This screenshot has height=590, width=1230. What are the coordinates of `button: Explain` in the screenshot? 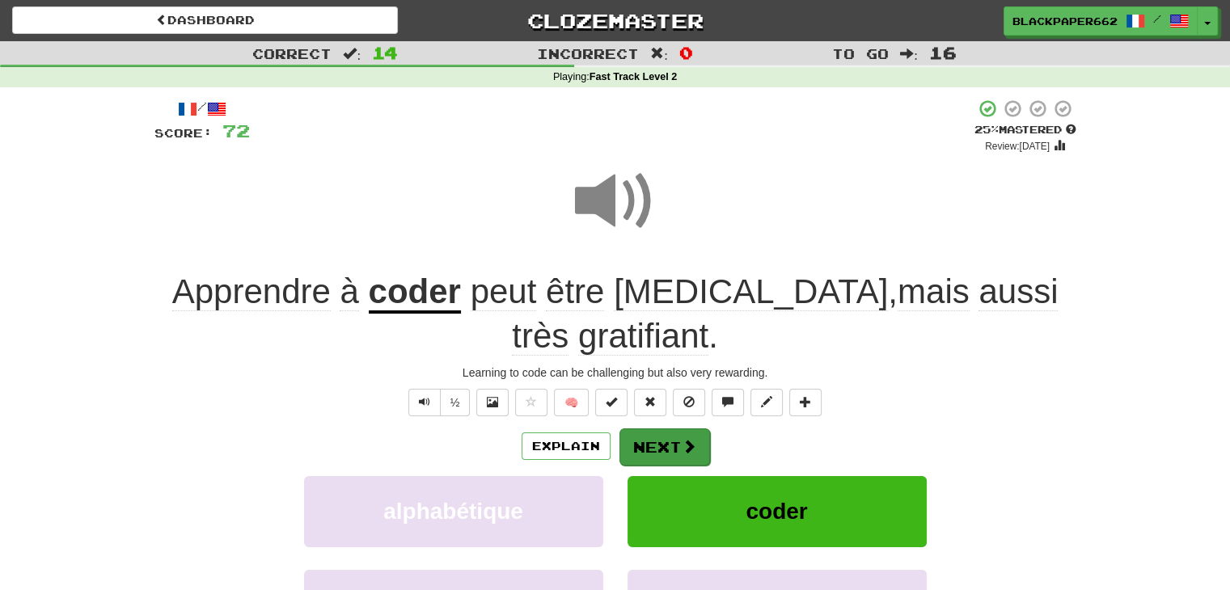 It's located at (566, 446).